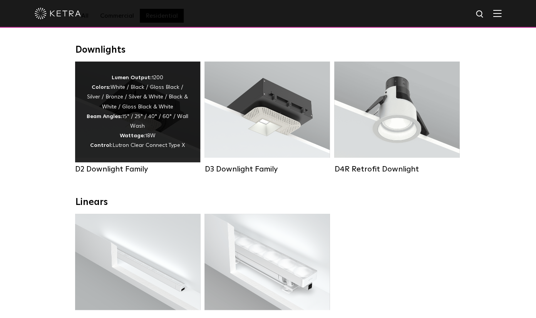 This screenshot has width=536, height=318. I want to click on img: ketra-logo-2019-white, so click(58, 13).